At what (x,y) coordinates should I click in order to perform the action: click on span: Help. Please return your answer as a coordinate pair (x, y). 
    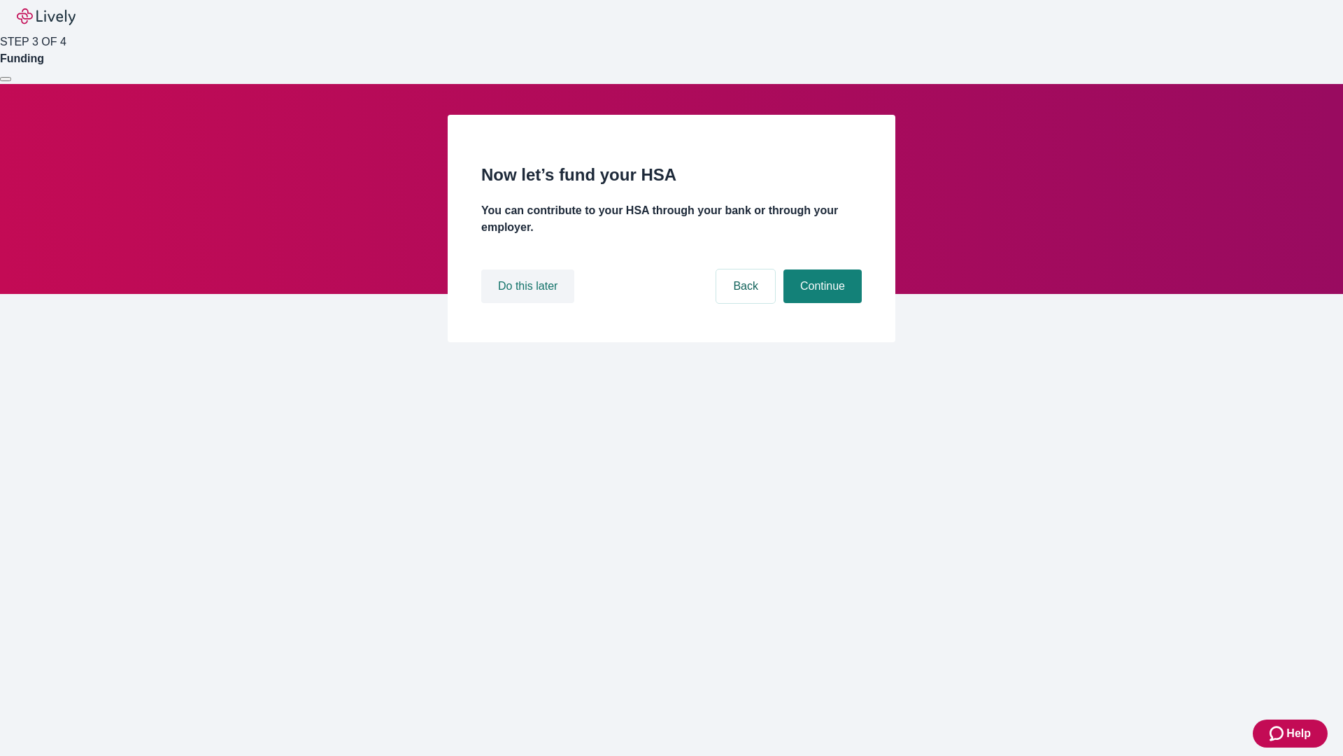
    Looking at the image, I should click on (1298, 733).